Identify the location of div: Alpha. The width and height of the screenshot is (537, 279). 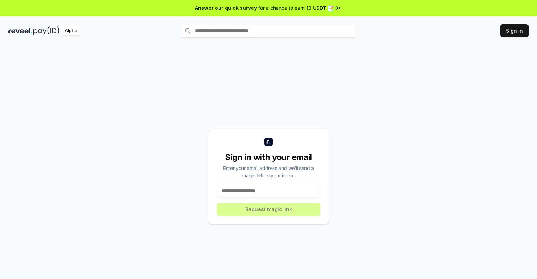
(71, 31).